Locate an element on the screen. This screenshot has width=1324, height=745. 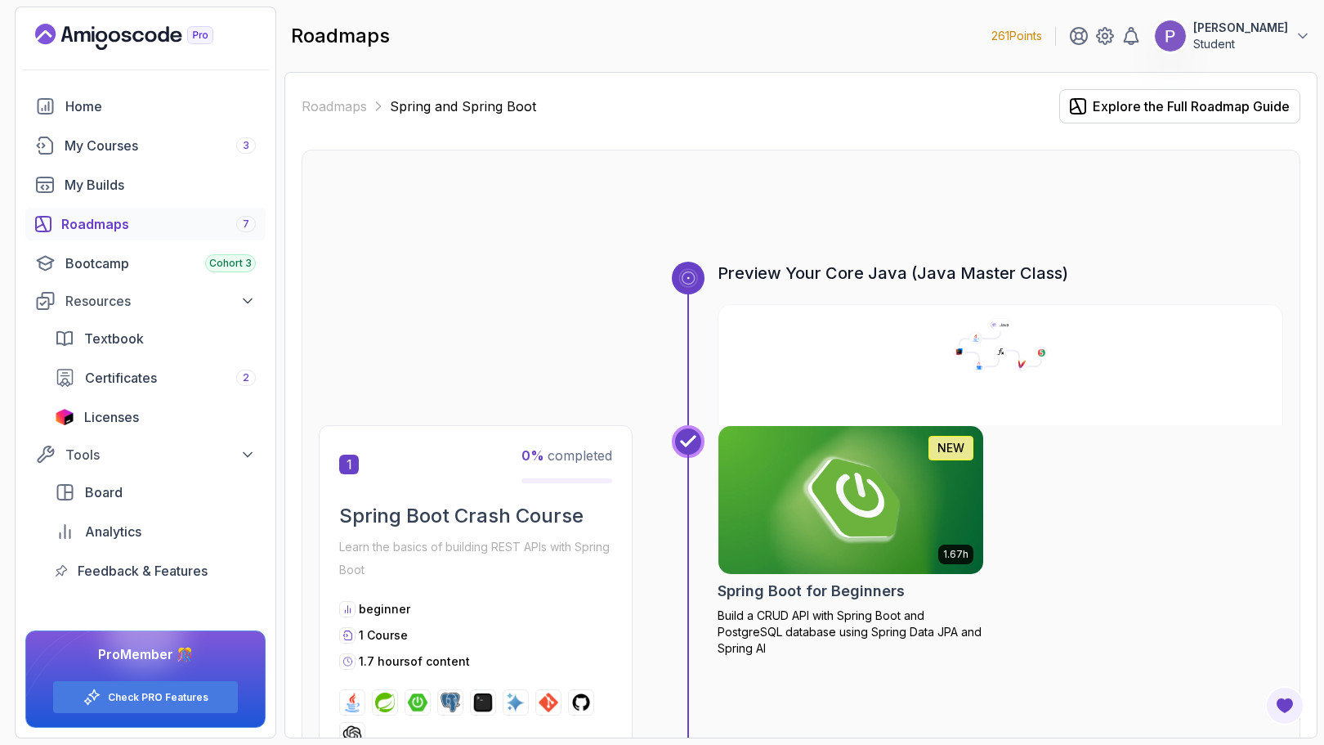
a: analytics is located at coordinates (155, 531).